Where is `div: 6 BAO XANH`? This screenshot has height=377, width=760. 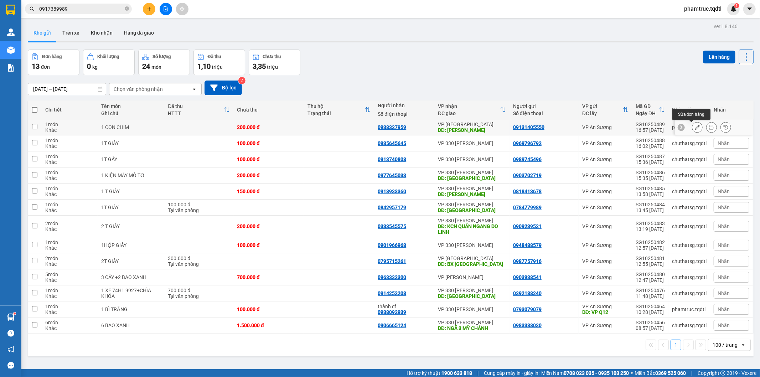
div: 6 BAO XANH is located at coordinates (131, 325).